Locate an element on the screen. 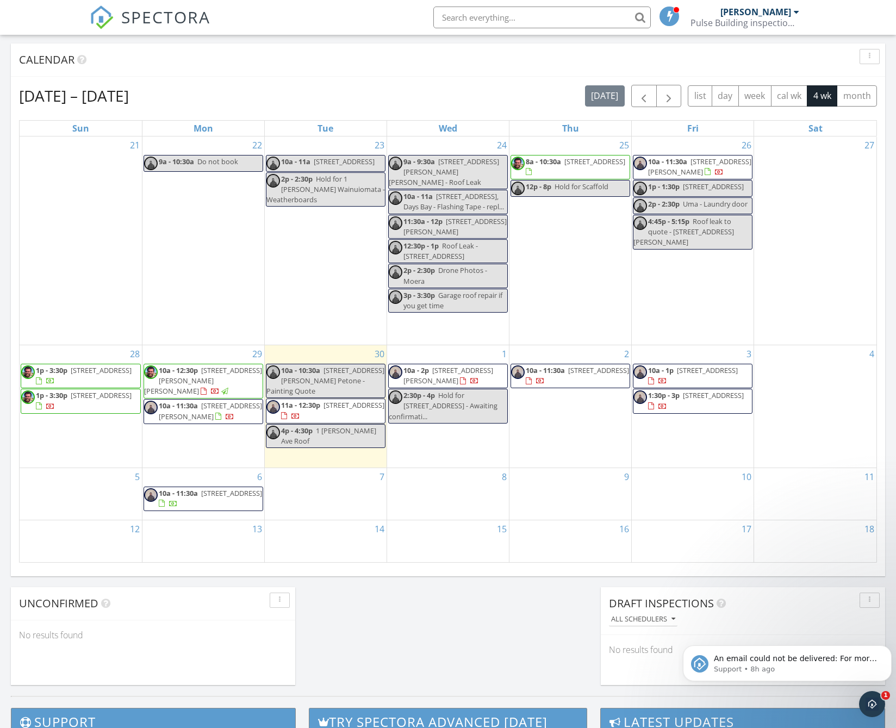  a: Monday is located at coordinates (203, 128).